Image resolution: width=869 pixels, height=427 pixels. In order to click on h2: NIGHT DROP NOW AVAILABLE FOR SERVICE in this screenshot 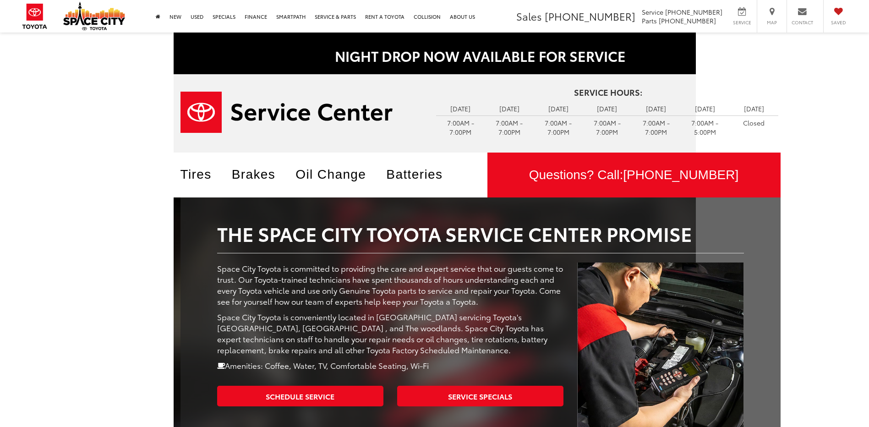, I will do `click(481, 55)`.